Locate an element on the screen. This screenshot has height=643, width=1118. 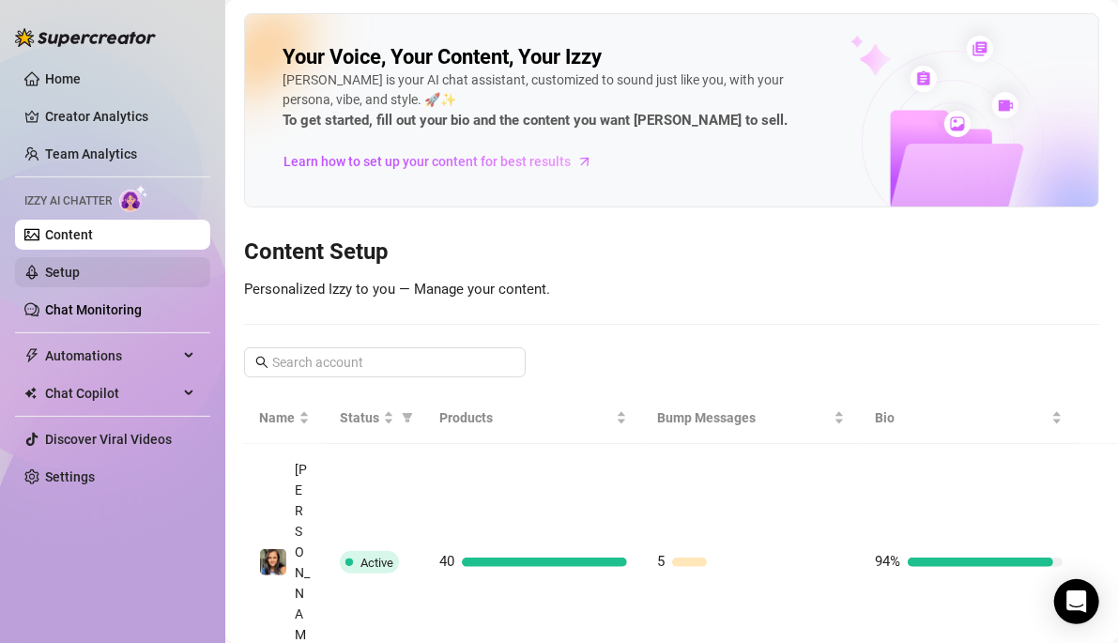
span: 5 is located at coordinates (661, 561).